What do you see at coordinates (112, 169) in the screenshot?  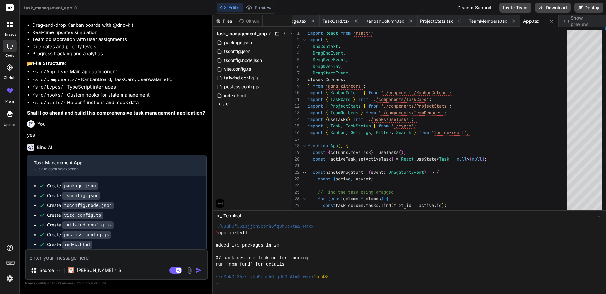 I see `div: Click to open Workbench` at bounding box center [112, 169].